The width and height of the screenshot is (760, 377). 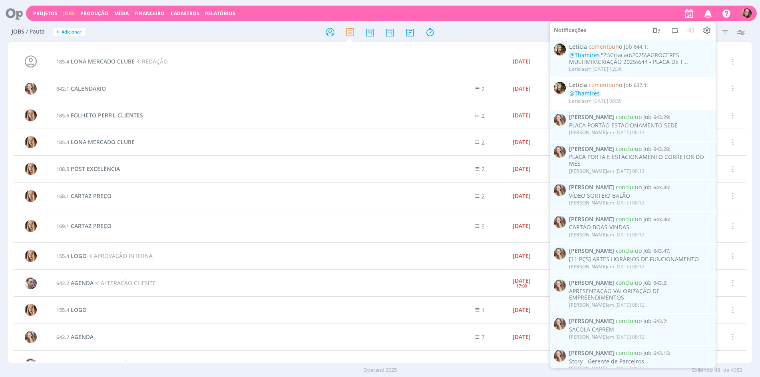 What do you see at coordinates (95, 61) in the screenshot?
I see `a: 185.4LONA MERCADO CLUBE` at bounding box center [95, 61].